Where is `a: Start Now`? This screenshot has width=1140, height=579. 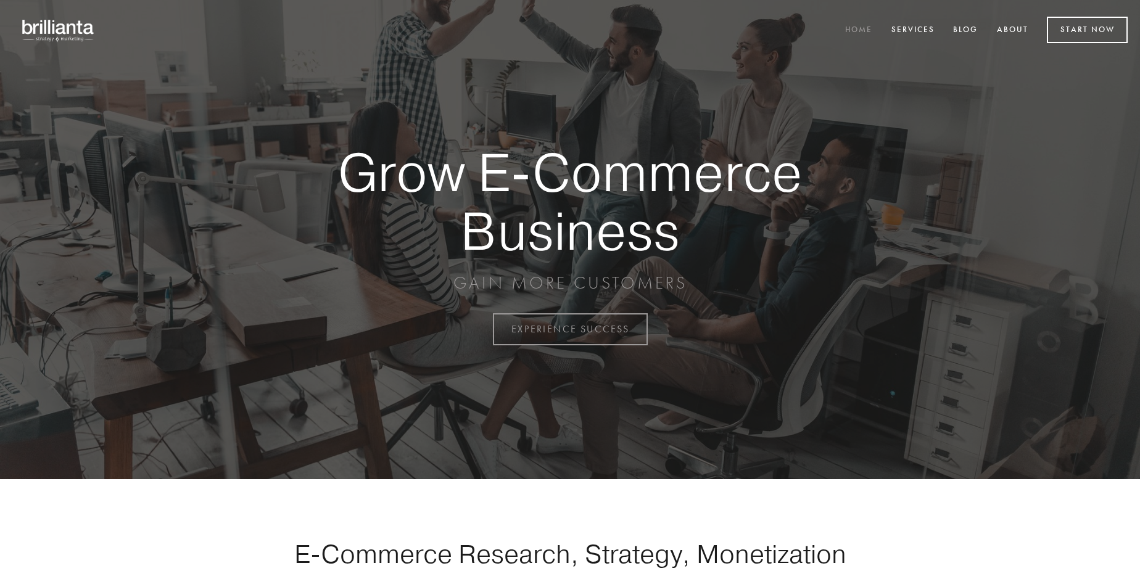
a: Start Now is located at coordinates (1087, 30).